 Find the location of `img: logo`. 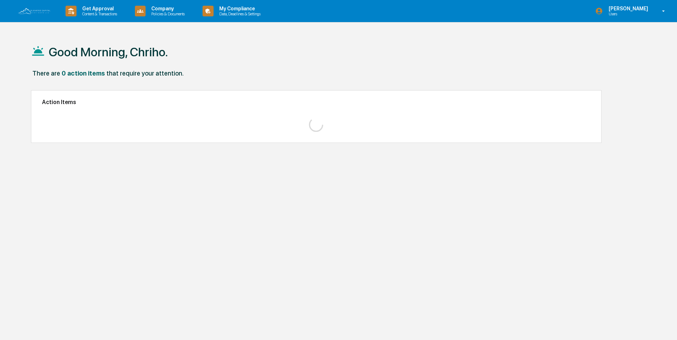

img: logo is located at coordinates (34, 11).